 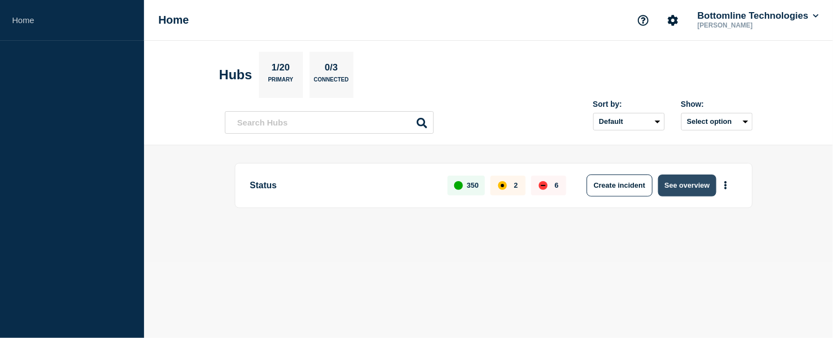 What do you see at coordinates (543, 185) in the screenshot?
I see `div: down` at bounding box center [543, 185].